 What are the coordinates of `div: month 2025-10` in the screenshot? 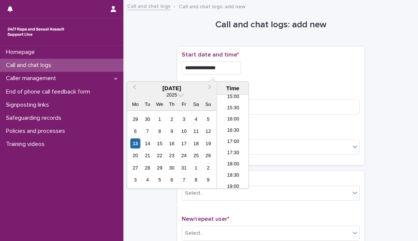 It's located at (172, 149).